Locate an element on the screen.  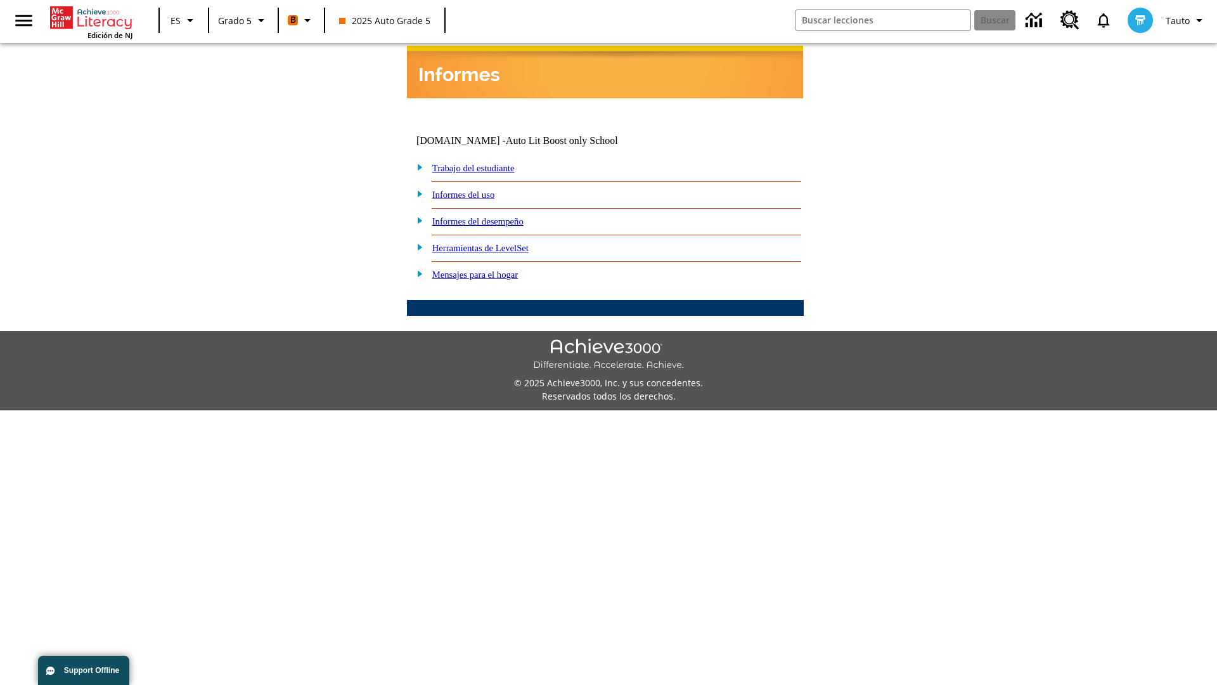
span: 2025 Auto Grade 5 is located at coordinates (385, 20).